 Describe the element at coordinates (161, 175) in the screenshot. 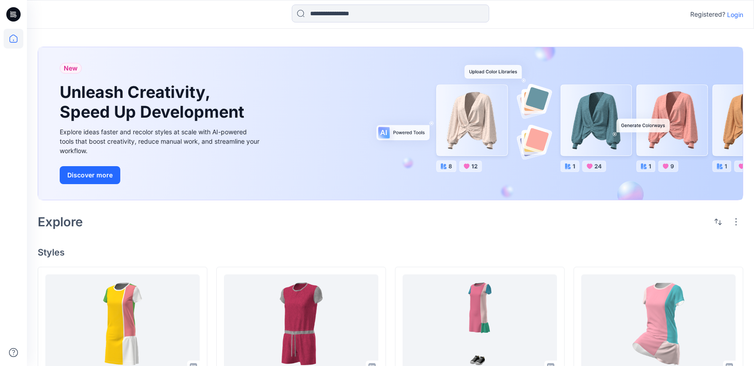

I see `a: Discover more` at that location.